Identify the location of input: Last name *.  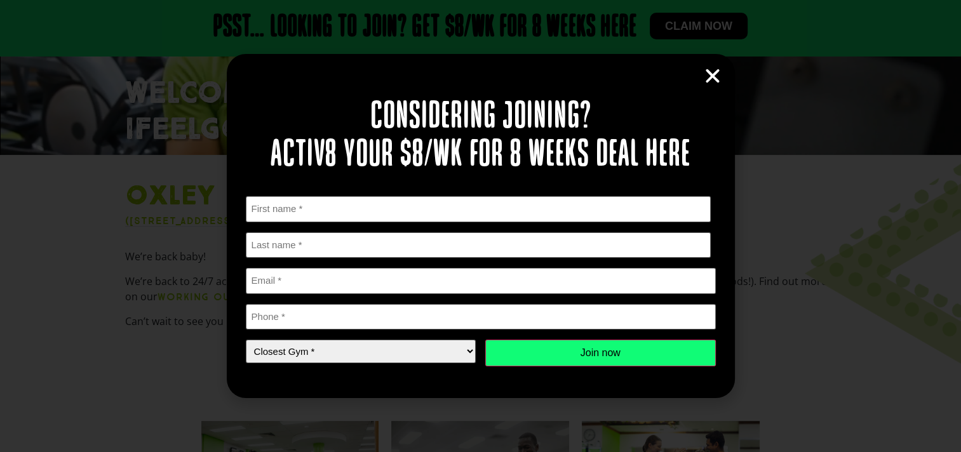
(478, 245).